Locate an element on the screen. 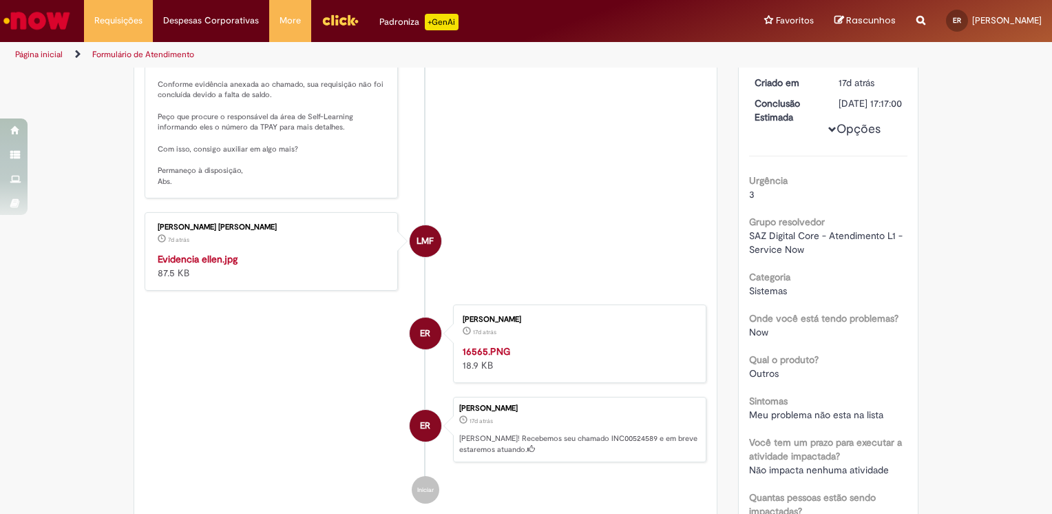  span: 7d atrás is located at coordinates (178, 240).